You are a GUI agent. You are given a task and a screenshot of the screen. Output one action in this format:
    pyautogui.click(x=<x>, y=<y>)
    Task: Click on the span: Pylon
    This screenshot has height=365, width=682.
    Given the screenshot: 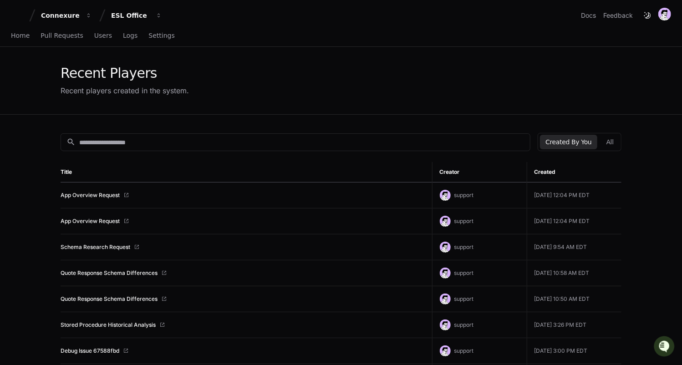 What is the action you would take?
    pyautogui.click(x=100, y=99)
    